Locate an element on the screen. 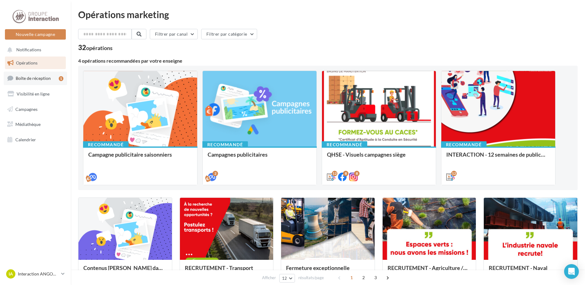  span: résultats/page is located at coordinates (311, 278).